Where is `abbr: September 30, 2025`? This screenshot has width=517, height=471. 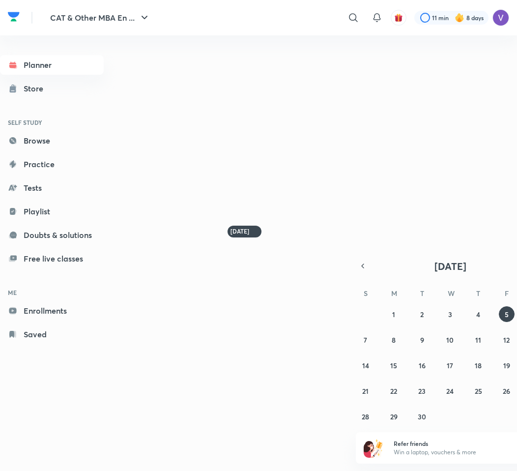
abbr: September 30, 2025 is located at coordinates (422, 416).